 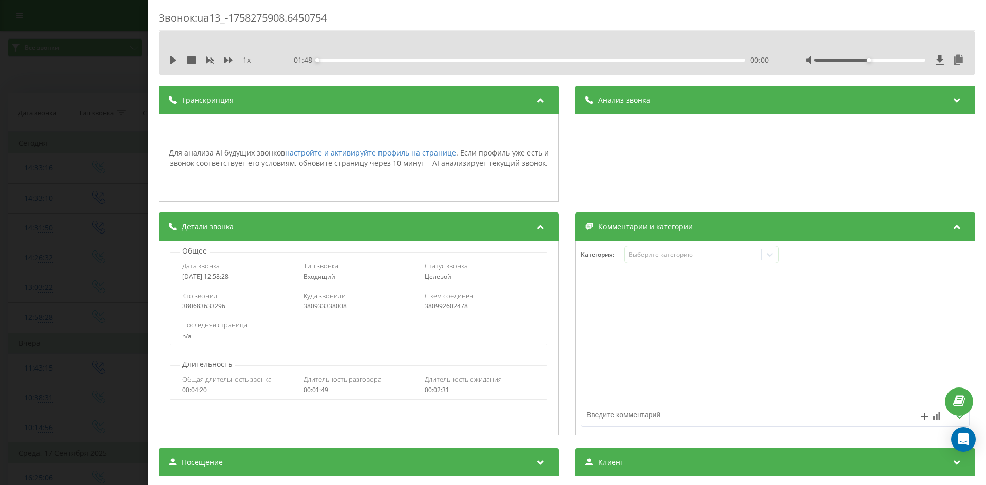 I want to click on div: 00:04:20, so click(x=237, y=390).